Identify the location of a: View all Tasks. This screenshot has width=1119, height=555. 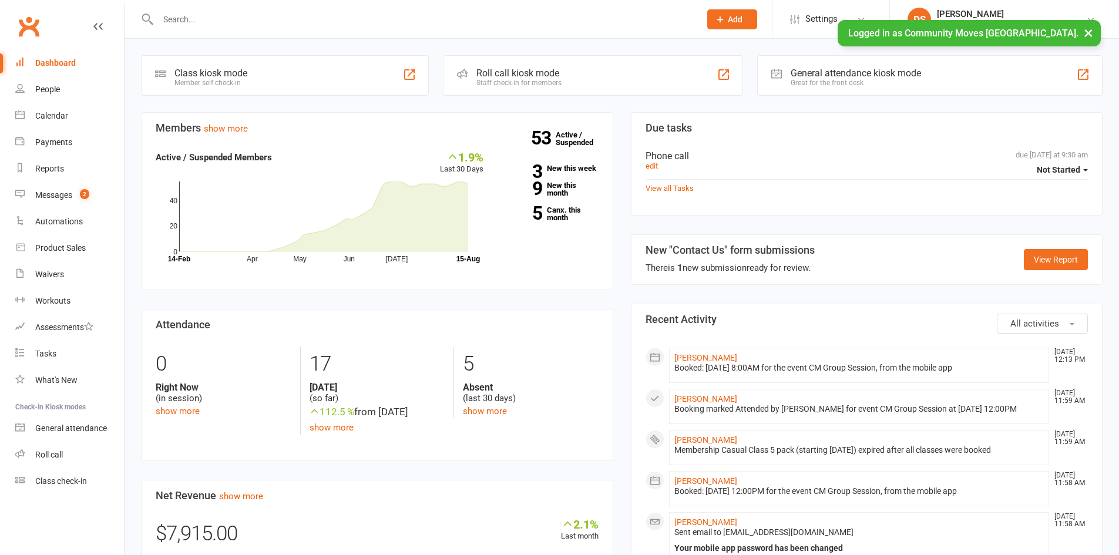
(670, 188).